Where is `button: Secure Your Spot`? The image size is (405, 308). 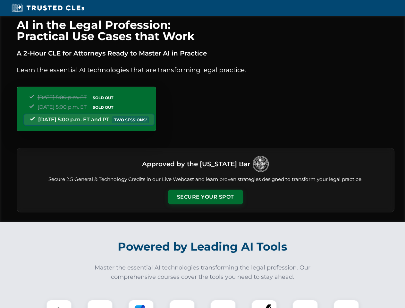
button: Secure Your Spot is located at coordinates (205, 197).